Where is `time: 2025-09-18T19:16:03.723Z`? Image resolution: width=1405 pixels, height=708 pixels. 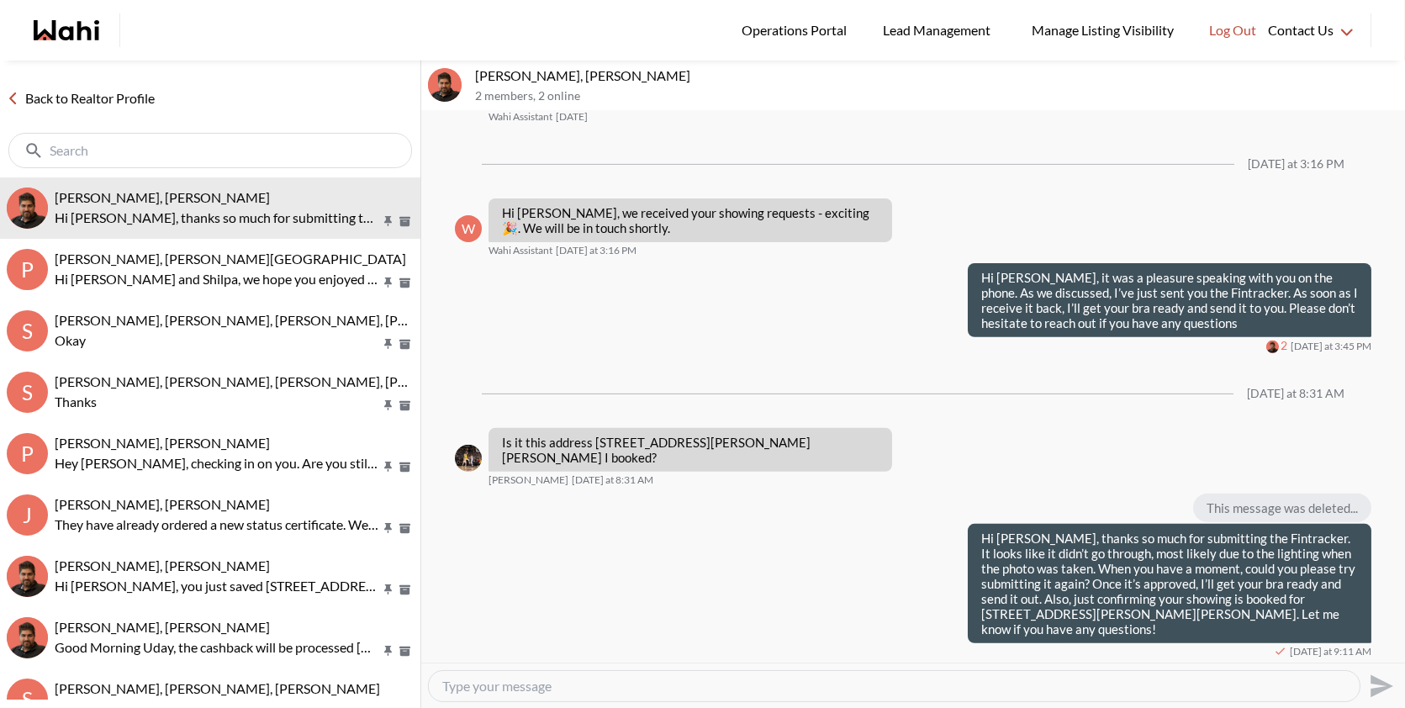 time: 2025-09-18T19:16:03.723Z is located at coordinates (596, 251).